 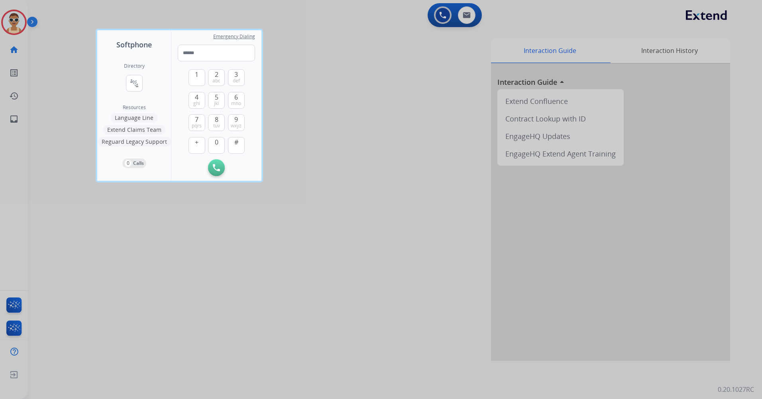 I want to click on button: 9wxyz, so click(x=236, y=123).